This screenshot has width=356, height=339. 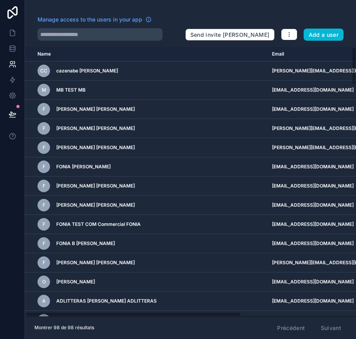 What do you see at coordinates (44, 90) in the screenshot?
I see `span: M` at bounding box center [44, 90].